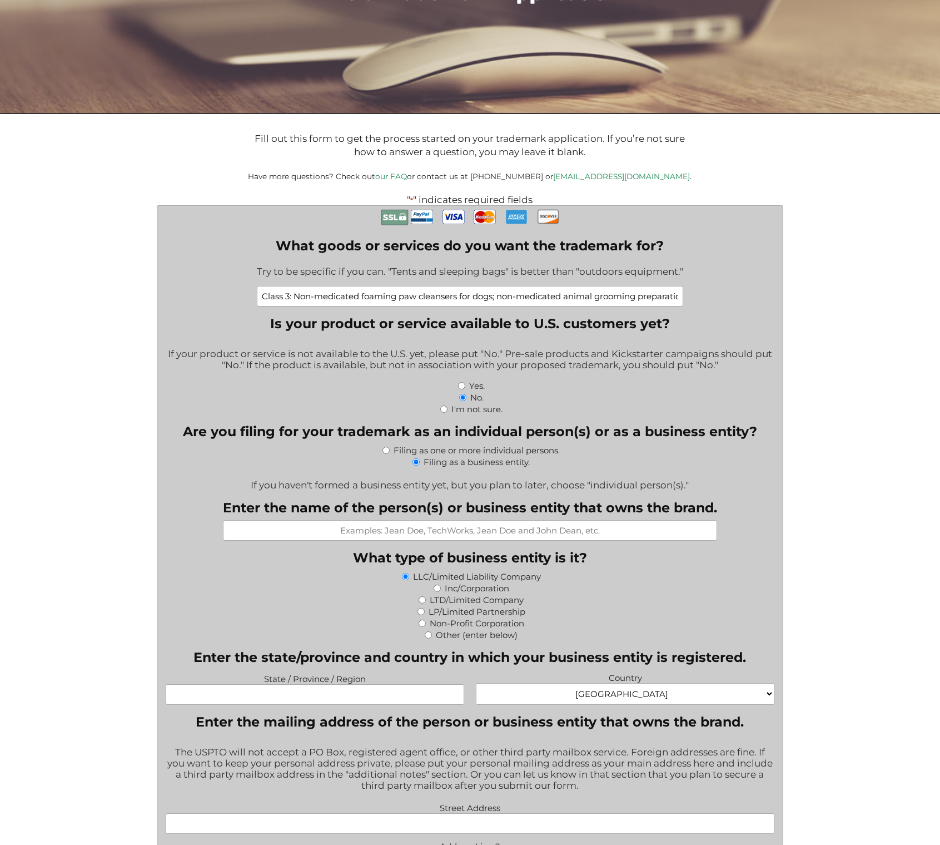 This screenshot has width=940, height=845. I want to click on legend: What type of business entity is it?, so click(470, 557).